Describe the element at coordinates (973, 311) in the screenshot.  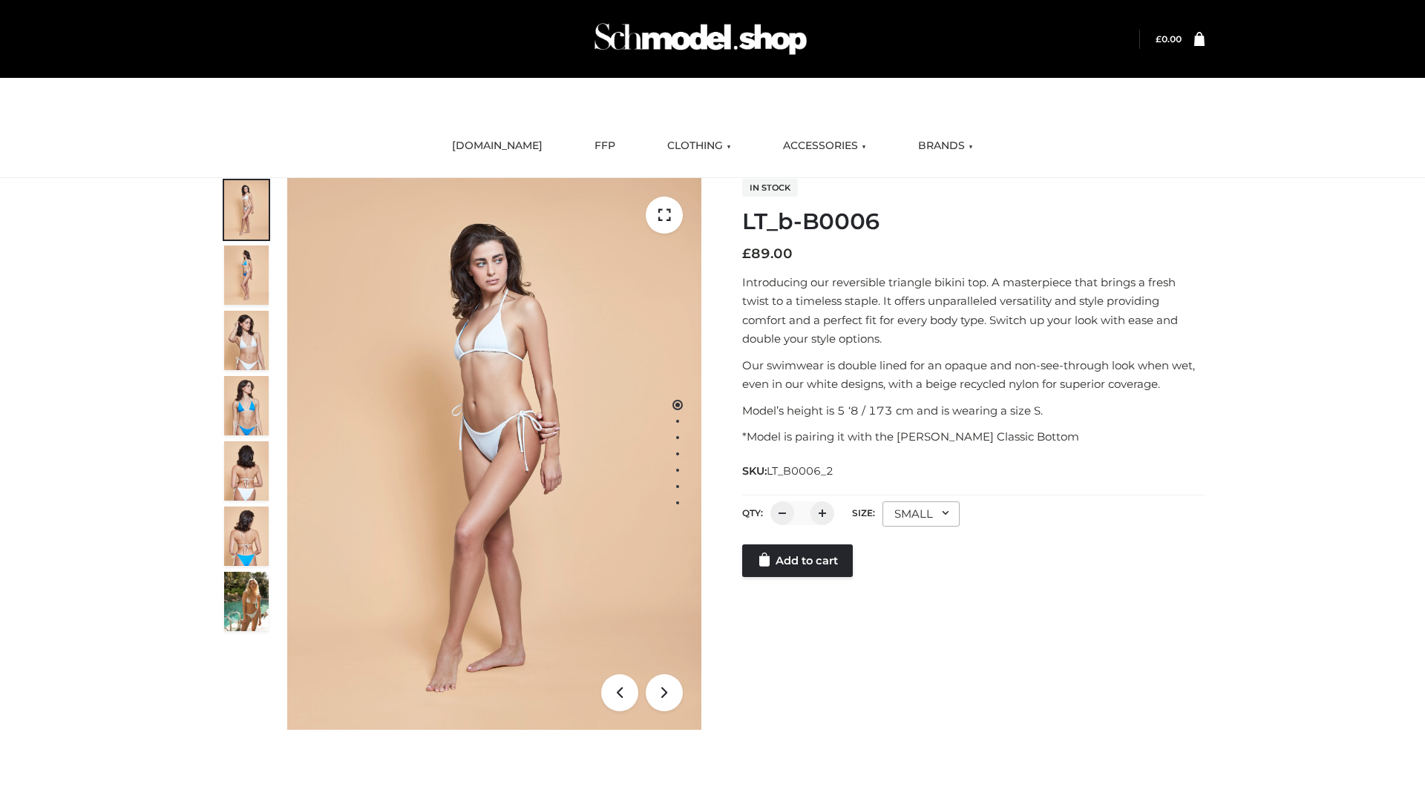
I see `p: Introducing our reversible triangle bikini top. A masterpiece that brings a fresh twist to a time...` at that location.